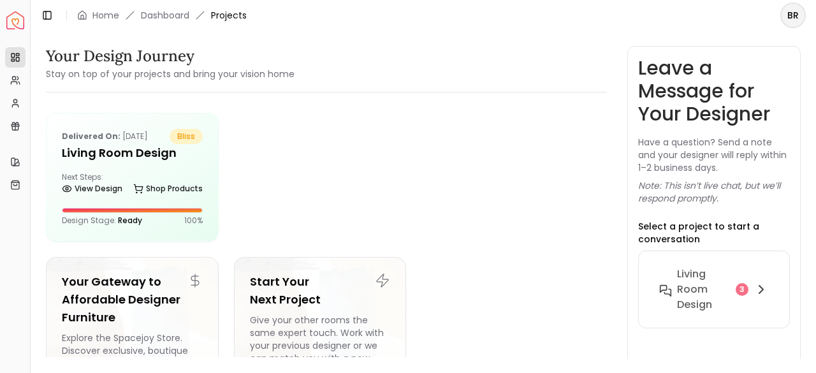 The width and height of the screenshot is (816, 373). What do you see at coordinates (91, 136) in the screenshot?
I see `b: Delivered on:` at bounding box center [91, 136].